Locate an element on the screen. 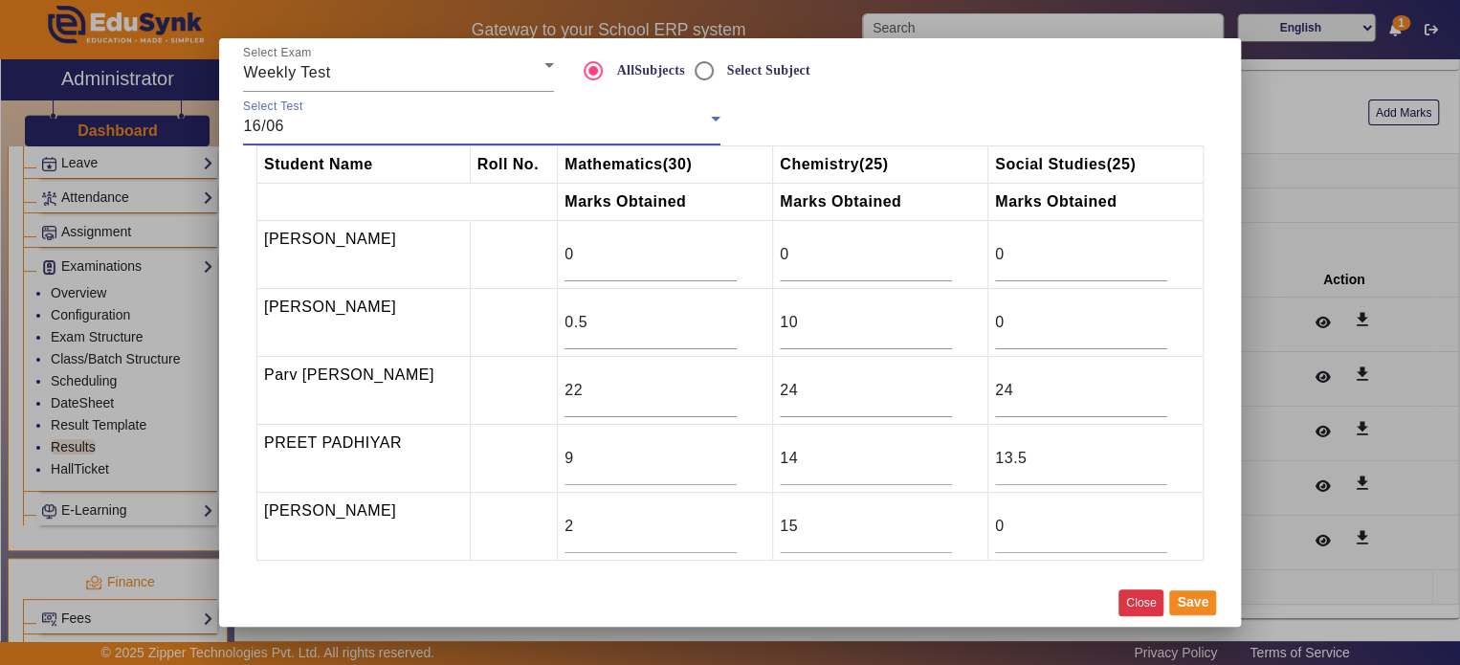 This screenshot has width=1460, height=665. td: PREET PADHIYAR is located at coordinates (363, 457).